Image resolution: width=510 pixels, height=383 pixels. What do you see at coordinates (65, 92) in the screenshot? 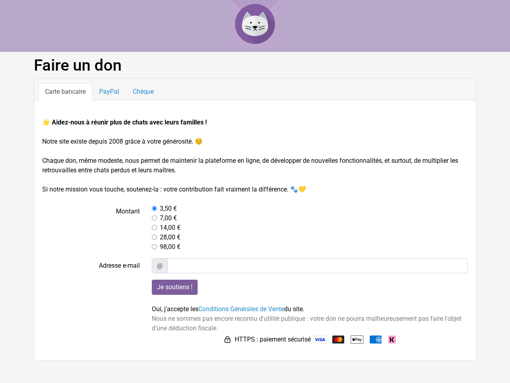
I see `a: Carte bancaire` at bounding box center [65, 92].